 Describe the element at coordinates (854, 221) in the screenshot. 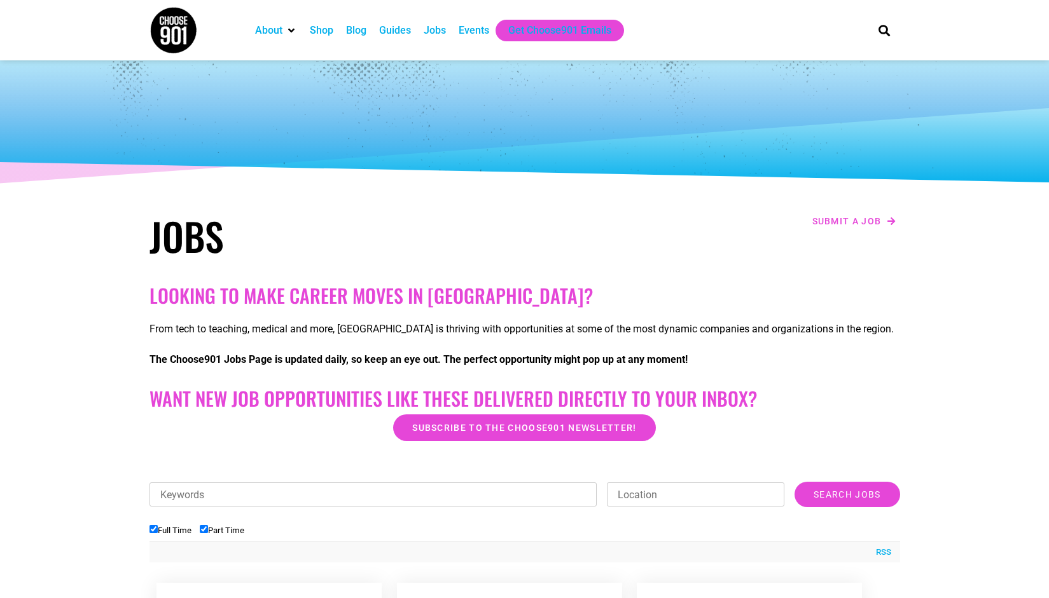

I see `a: Submit a job` at that location.